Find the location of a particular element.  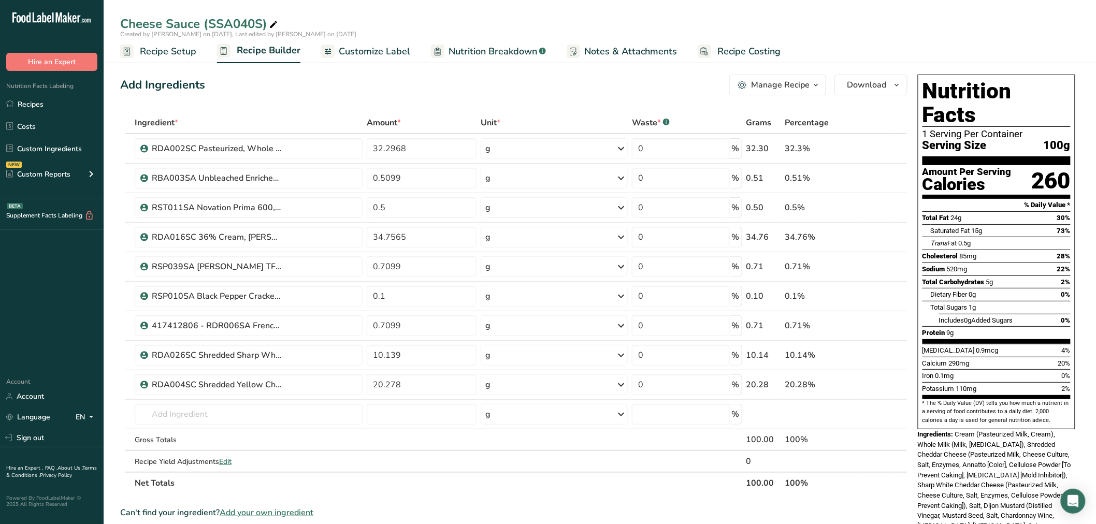

a: Hire an Expert . is located at coordinates (24, 468).